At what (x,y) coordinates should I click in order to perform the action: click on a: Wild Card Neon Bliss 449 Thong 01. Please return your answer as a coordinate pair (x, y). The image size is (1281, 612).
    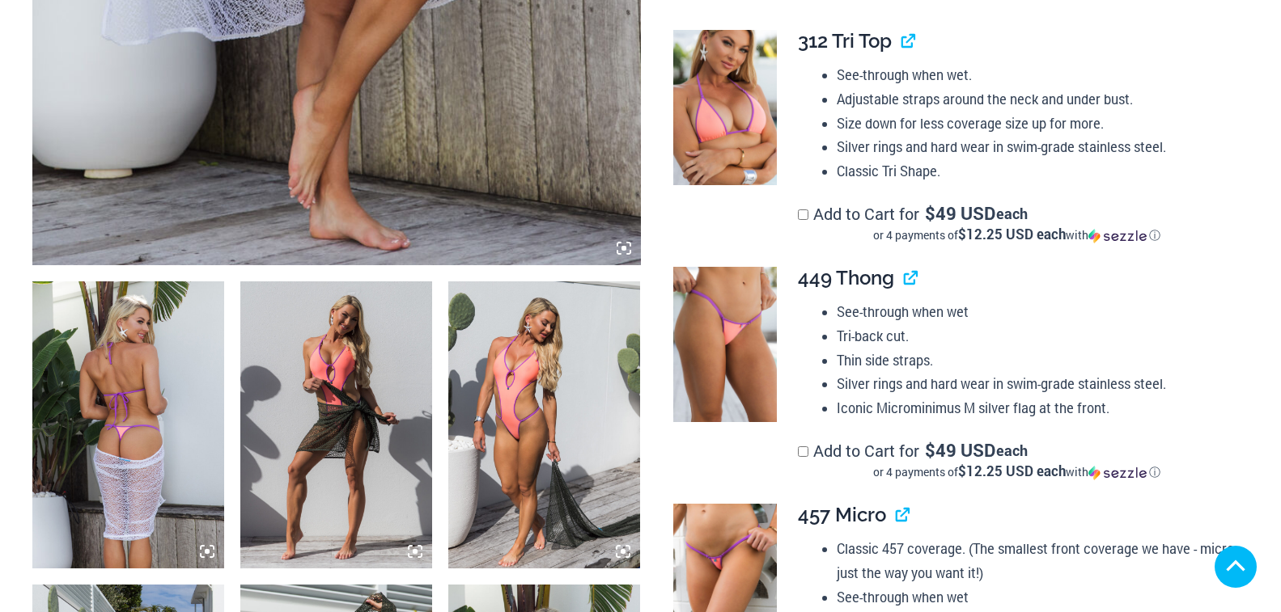
    Looking at the image, I should click on (725, 345).